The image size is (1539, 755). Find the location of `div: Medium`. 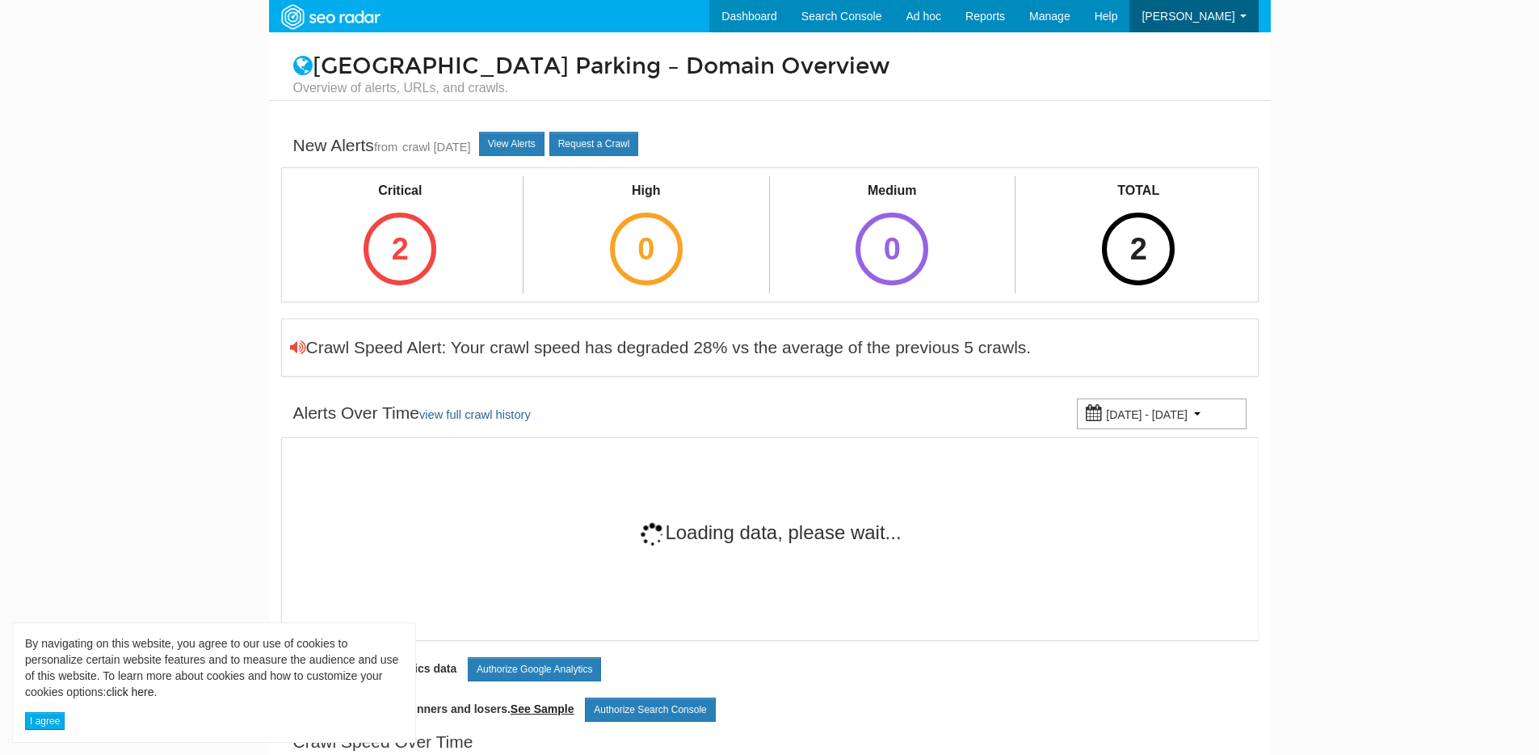

div: Medium is located at coordinates (892, 191).